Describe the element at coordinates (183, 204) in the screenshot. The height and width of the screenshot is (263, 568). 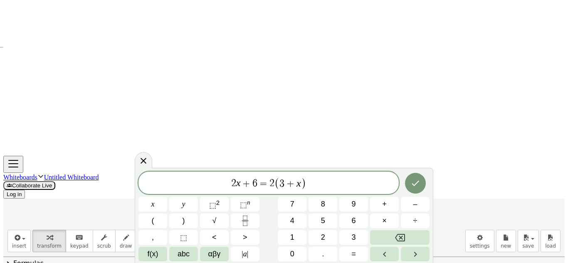
I see `span: y` at that location.